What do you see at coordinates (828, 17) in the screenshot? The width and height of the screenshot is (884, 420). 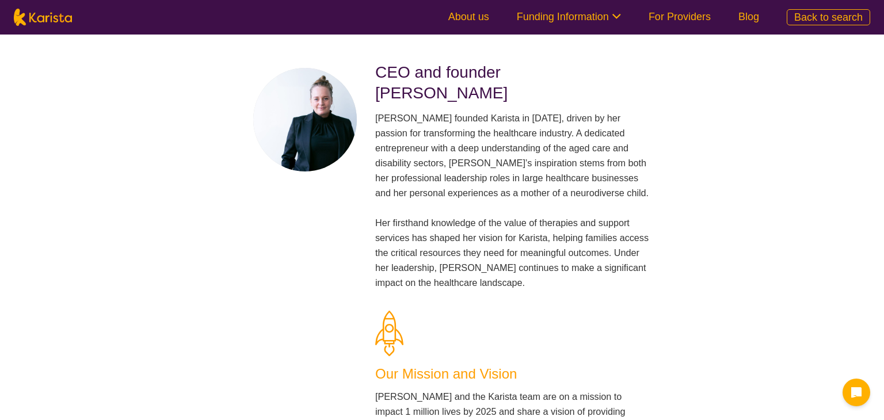 I see `span: Back to search` at bounding box center [828, 17].